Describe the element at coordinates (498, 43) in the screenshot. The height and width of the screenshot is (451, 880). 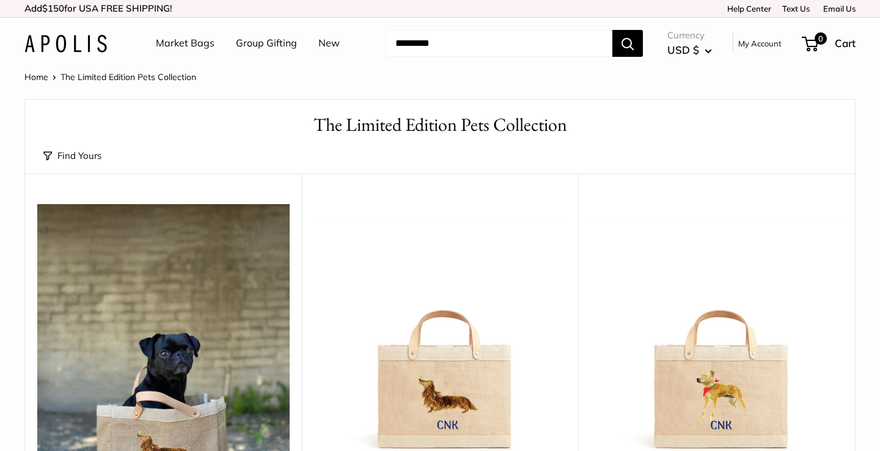
I see `input: Search...` at that location.